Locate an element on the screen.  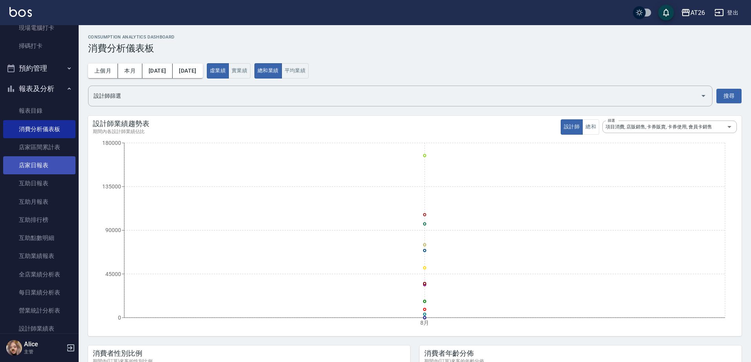
a: 報表目錄 is located at coordinates (39, 111).